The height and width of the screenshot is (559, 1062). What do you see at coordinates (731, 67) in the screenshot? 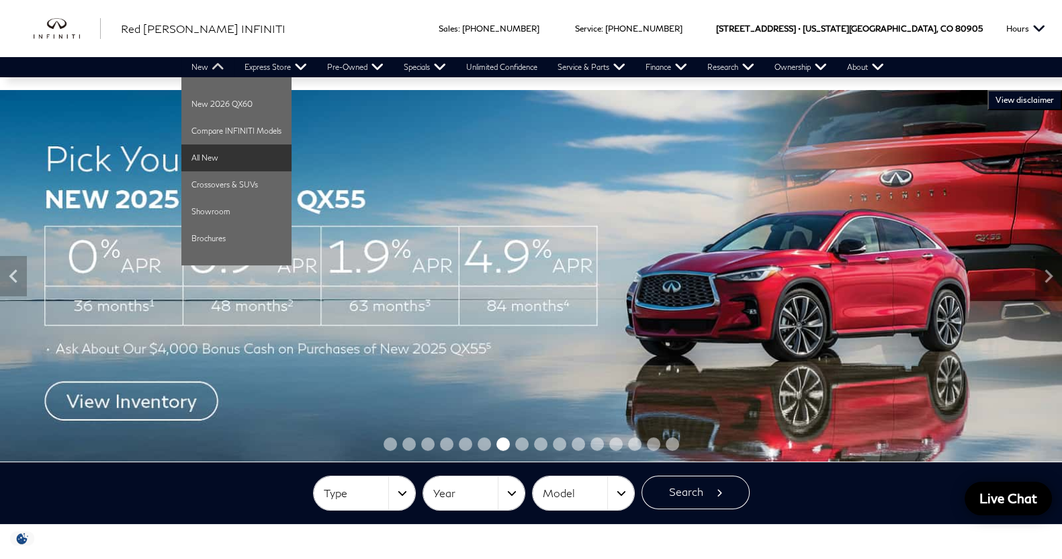
I see `a: Research` at bounding box center [731, 67].